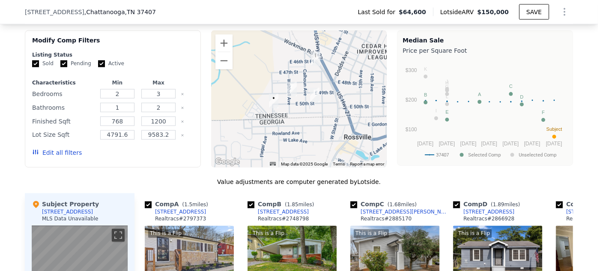 The image size is (598, 271). Describe the element at coordinates (76, 63) in the screenshot. I see `label: Pending` at that location.